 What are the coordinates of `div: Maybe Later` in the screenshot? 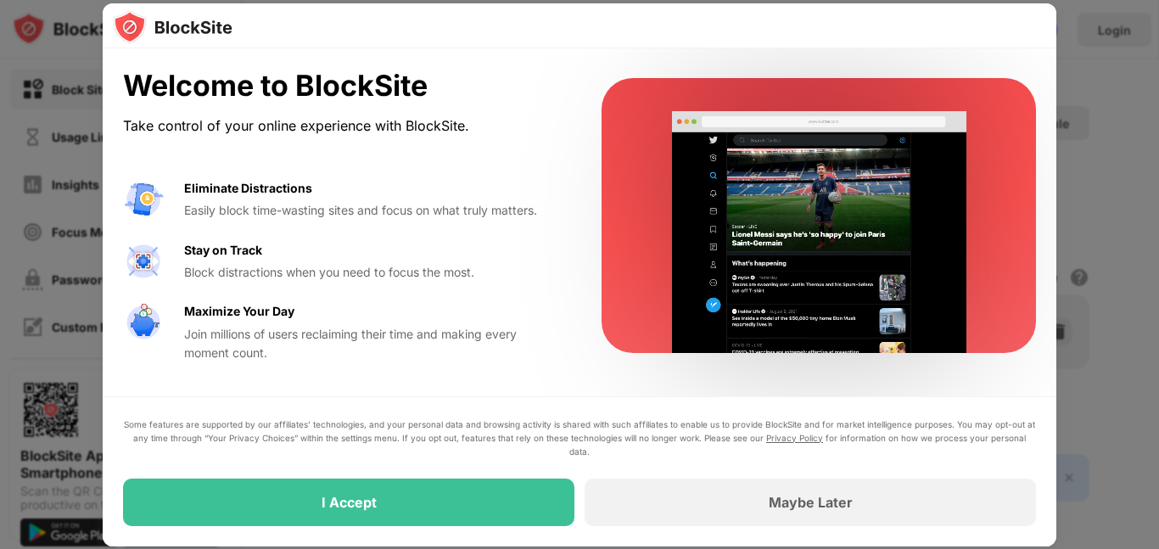 It's located at (810, 502).